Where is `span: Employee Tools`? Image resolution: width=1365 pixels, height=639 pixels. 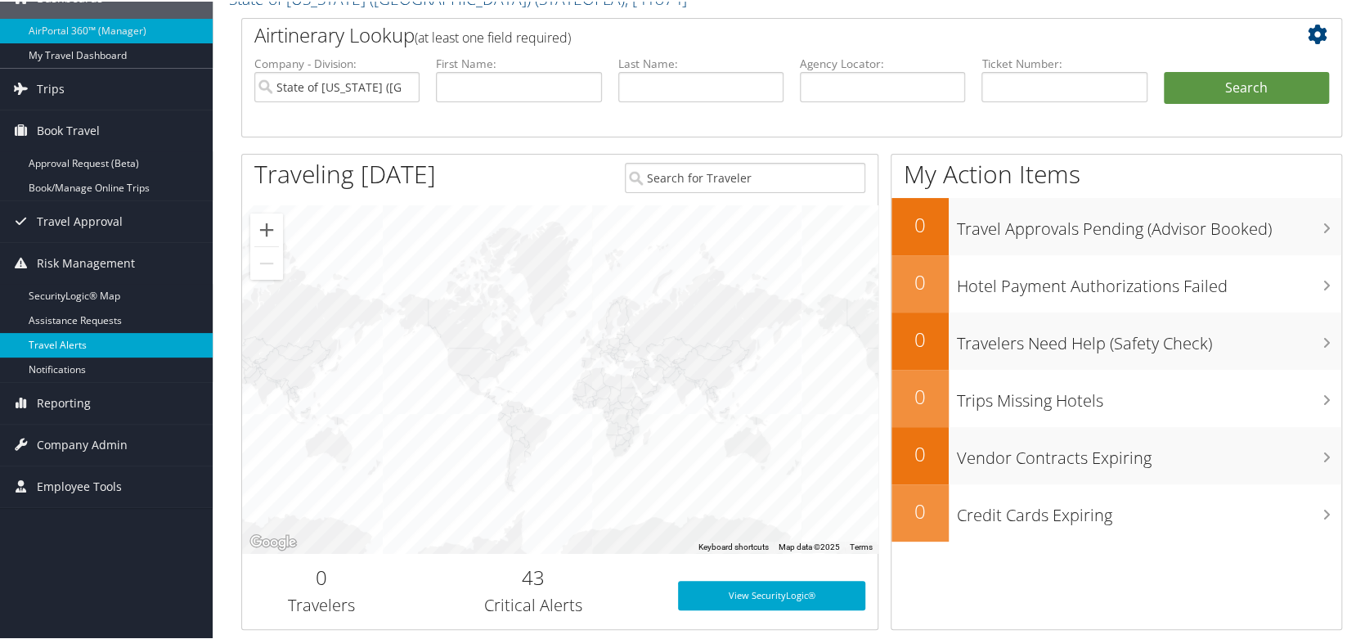
span: Employee Tools is located at coordinates (79, 485).